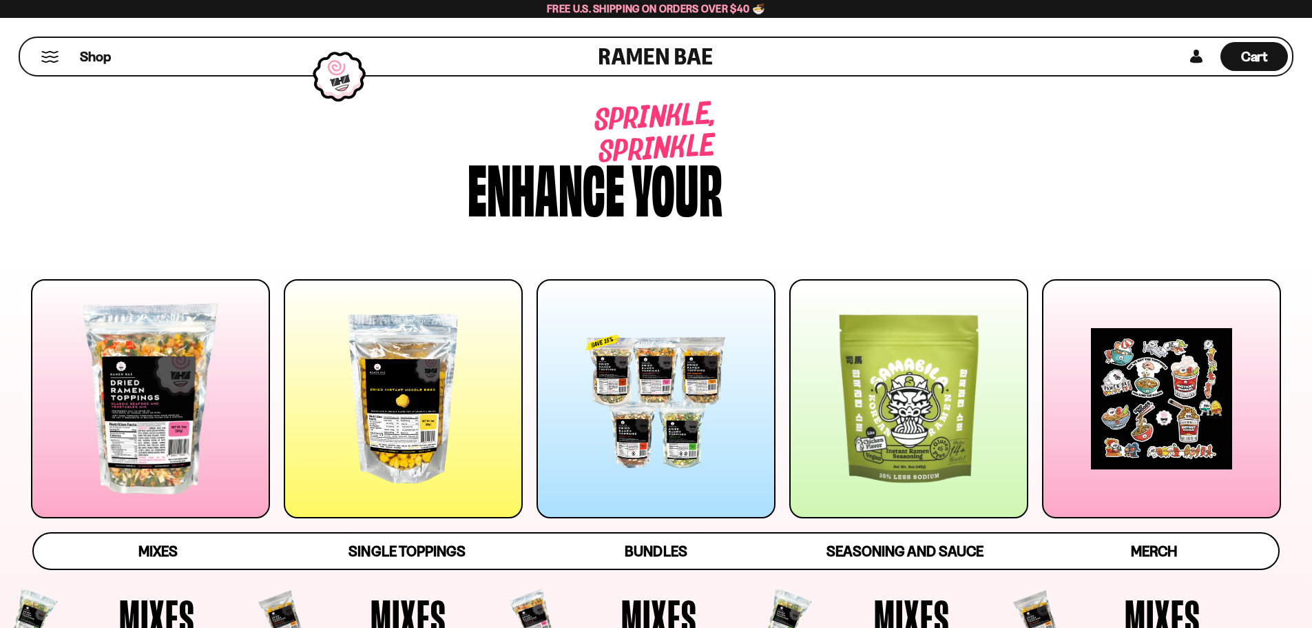 Image resolution: width=1312 pixels, height=628 pixels. What do you see at coordinates (904, 550) in the screenshot?
I see `span: Seasoning and Sauce` at bounding box center [904, 550].